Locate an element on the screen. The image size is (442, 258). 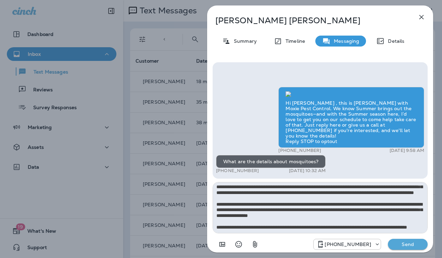
p: Summary is located at coordinates (243, 41).